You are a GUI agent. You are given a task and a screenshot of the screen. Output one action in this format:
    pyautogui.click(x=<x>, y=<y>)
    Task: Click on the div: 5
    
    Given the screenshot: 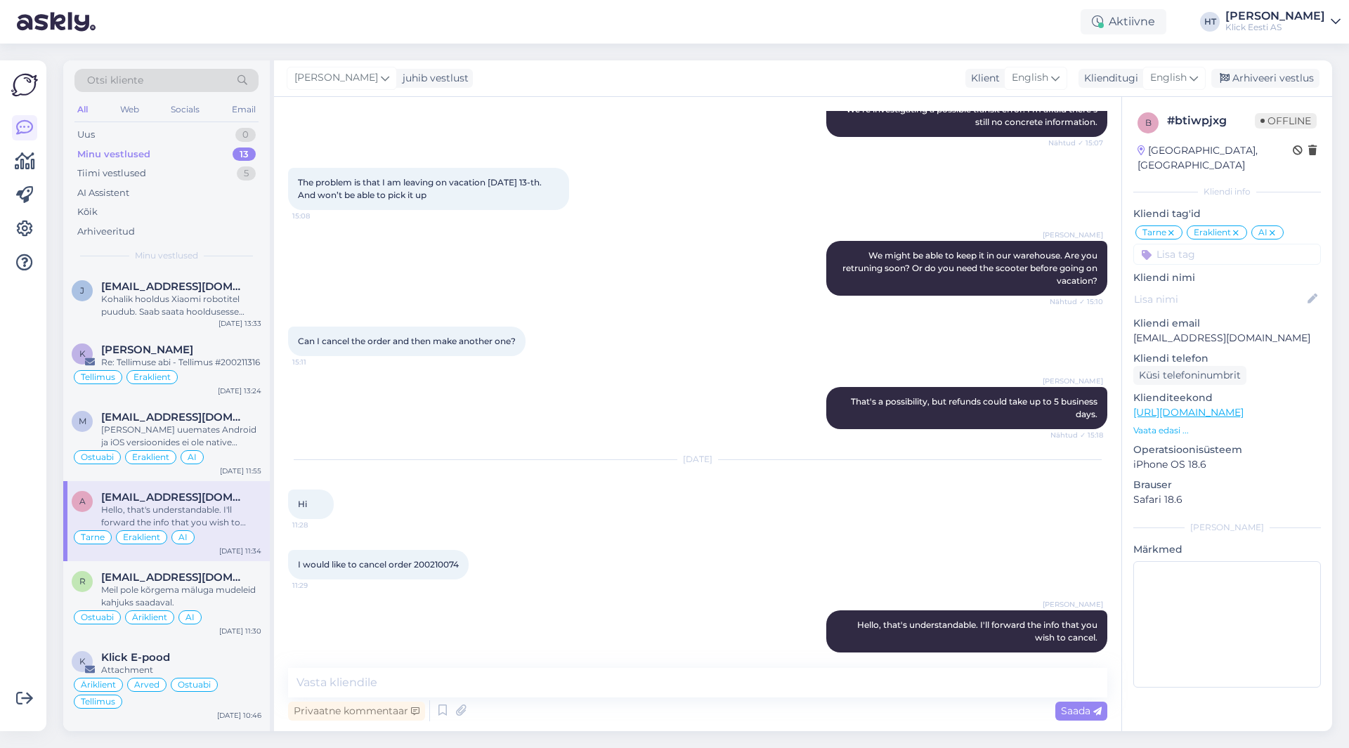 What is the action you would take?
    pyautogui.click(x=246, y=173)
    